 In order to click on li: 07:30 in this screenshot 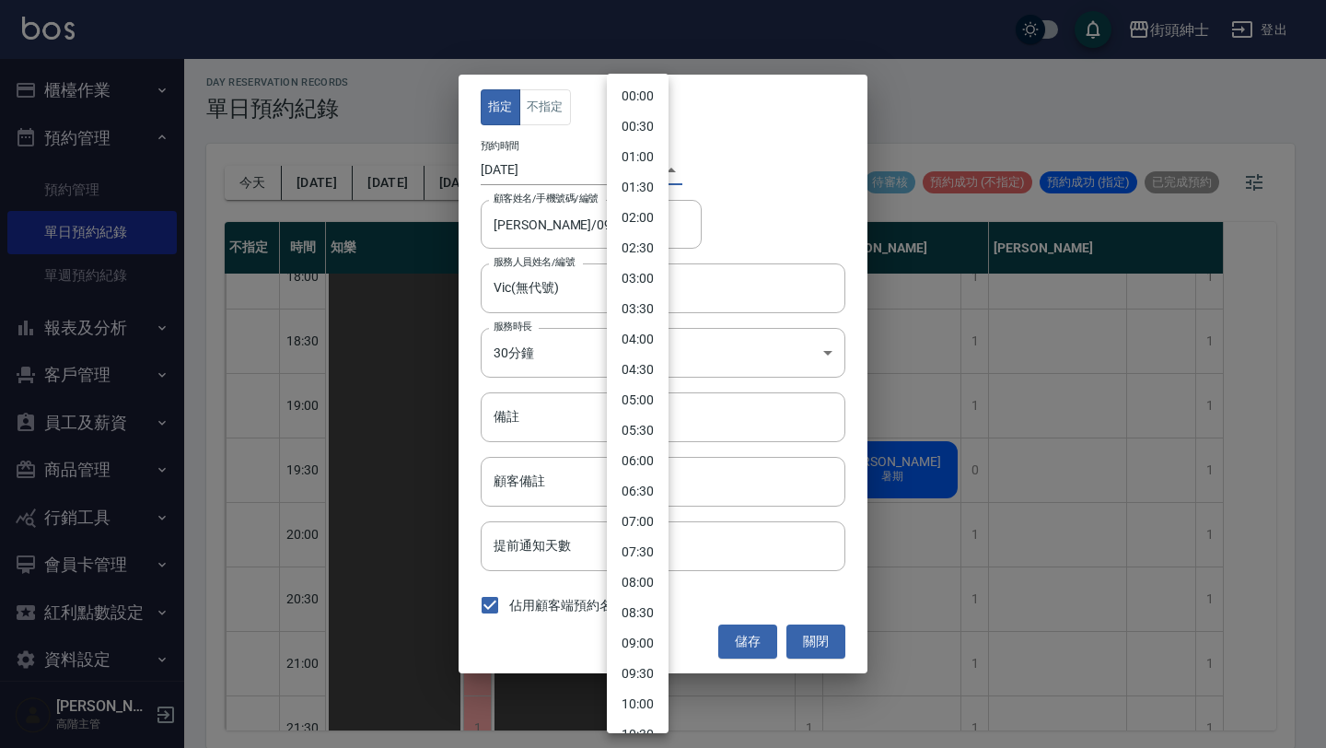, I will do `click(637, 552)`.